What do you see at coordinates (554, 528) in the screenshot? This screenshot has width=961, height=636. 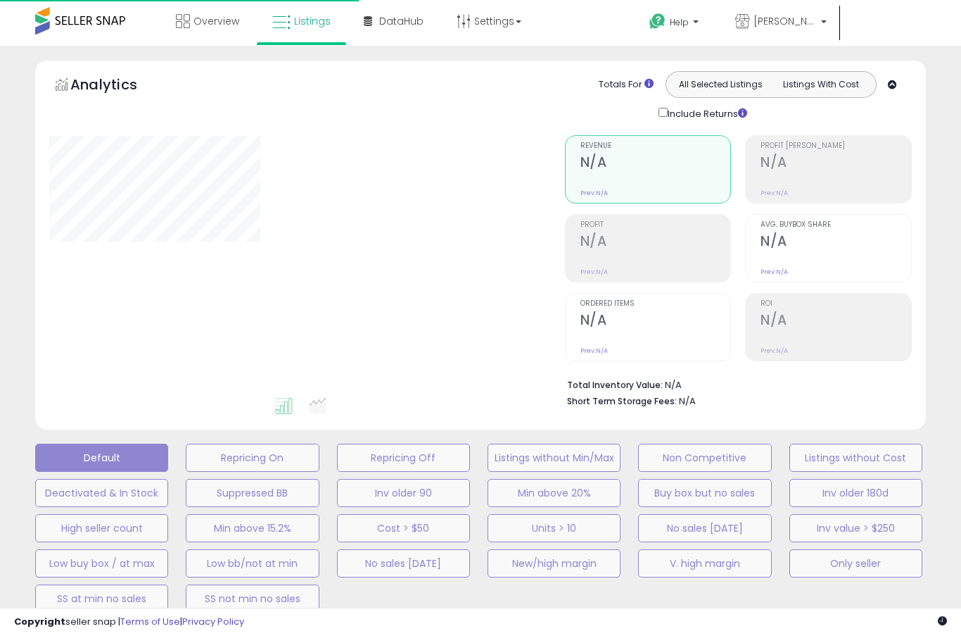 I see `button: Units > 10` at bounding box center [554, 528].